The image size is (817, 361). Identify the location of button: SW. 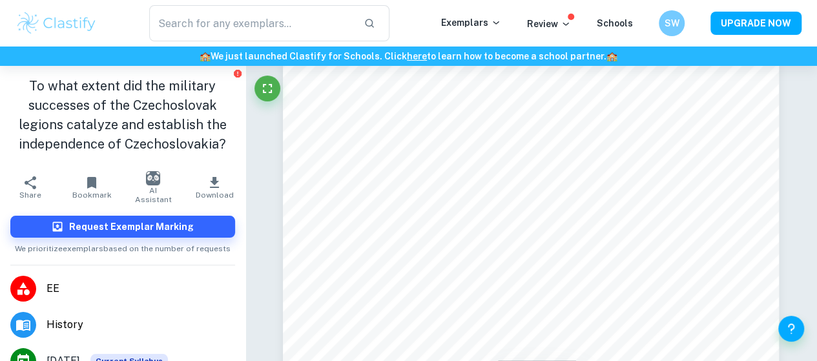
(672, 23).